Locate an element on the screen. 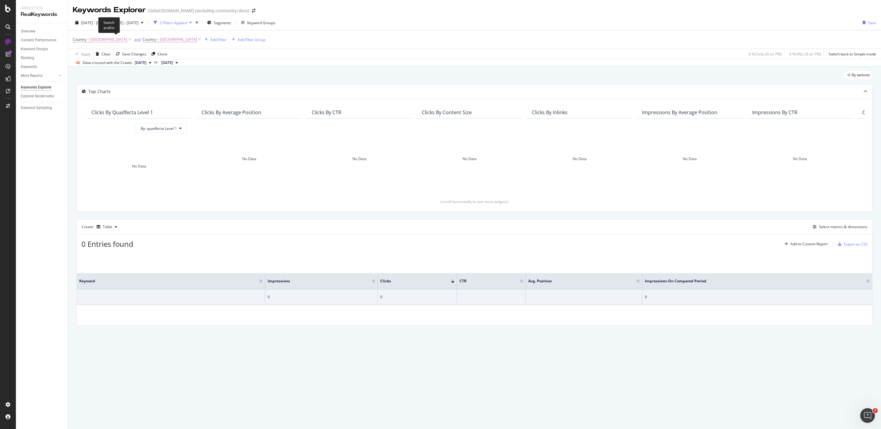 The width and height of the screenshot is (881, 429). span: vs is located at coordinates (156, 62).